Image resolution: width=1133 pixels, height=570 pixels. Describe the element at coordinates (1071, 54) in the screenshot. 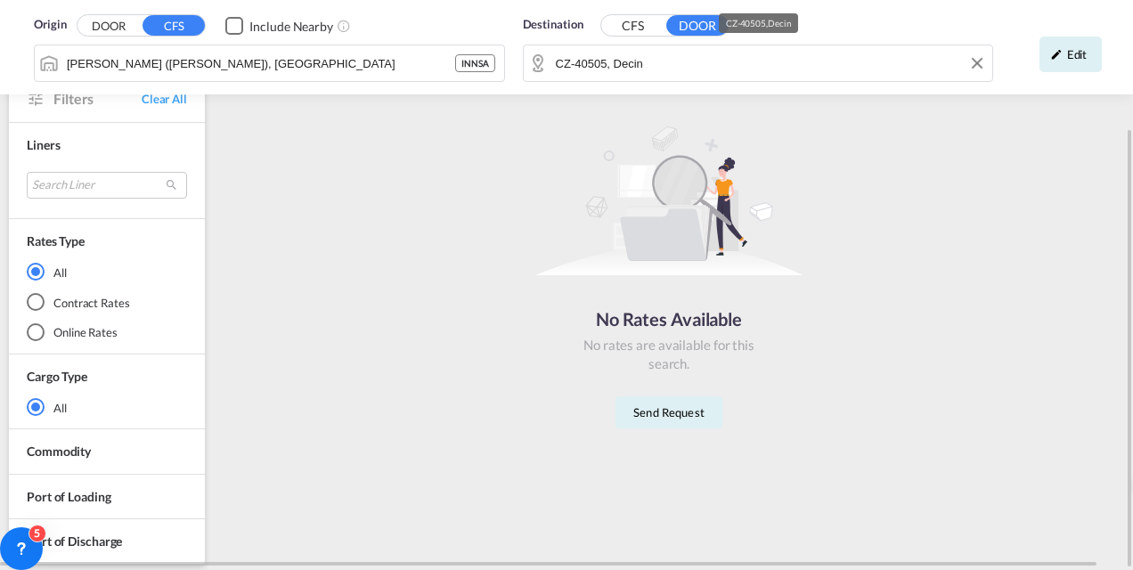

I see `div: icon-pencilEdit` at that location.